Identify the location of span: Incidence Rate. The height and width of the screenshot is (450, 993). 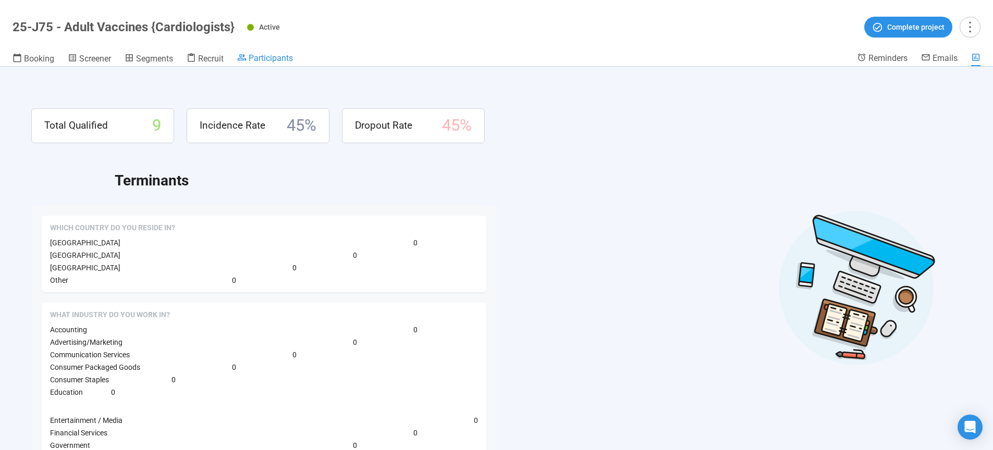
(233, 126).